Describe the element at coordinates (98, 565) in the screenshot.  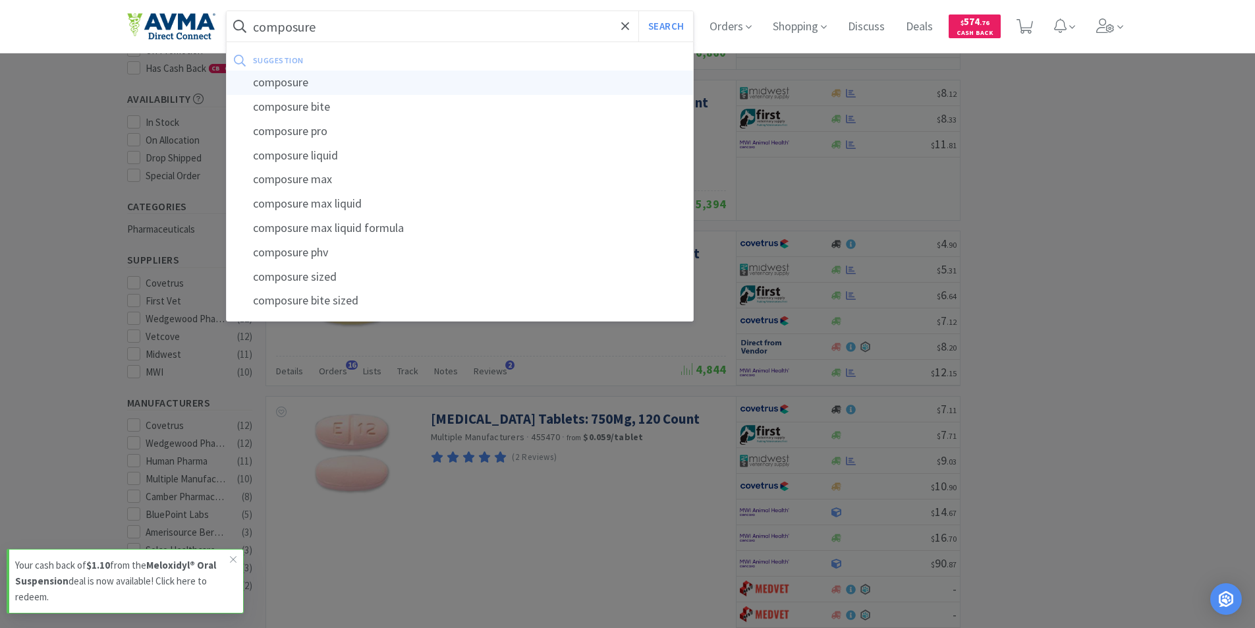
I see `strong: $1.10` at that location.